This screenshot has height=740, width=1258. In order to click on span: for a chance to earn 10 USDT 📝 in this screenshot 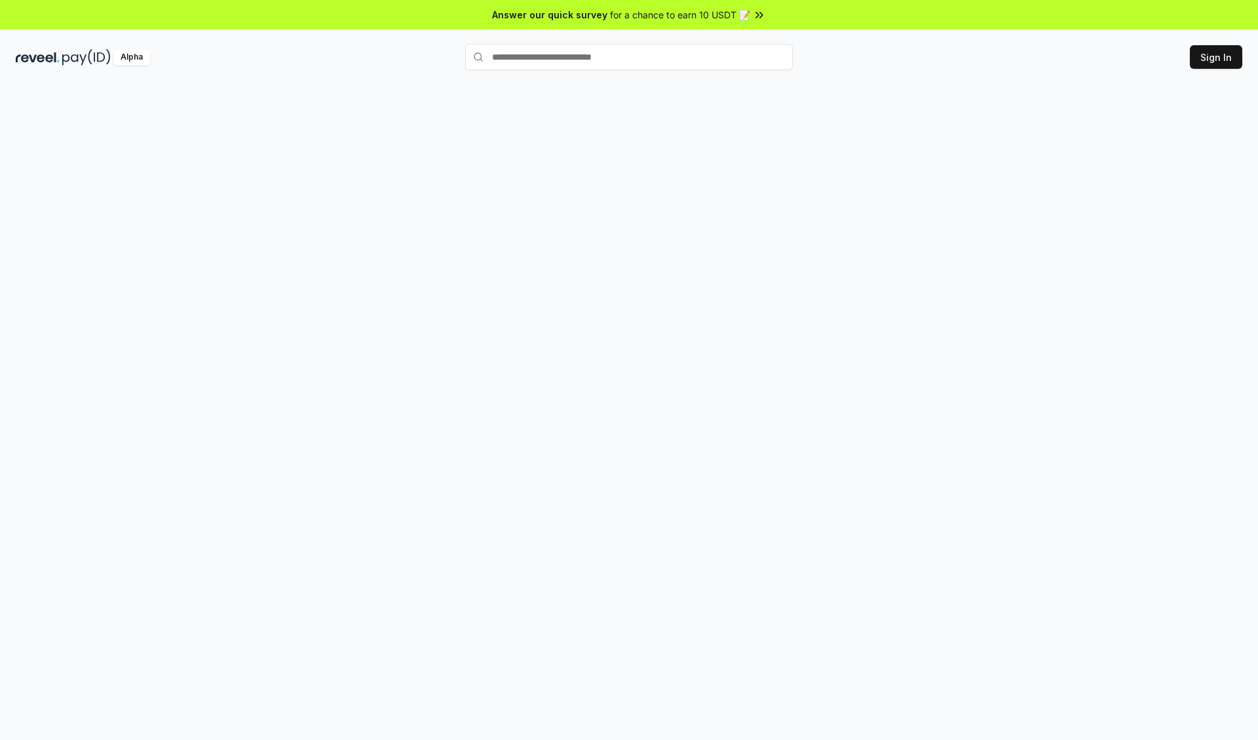, I will do `click(680, 14)`.